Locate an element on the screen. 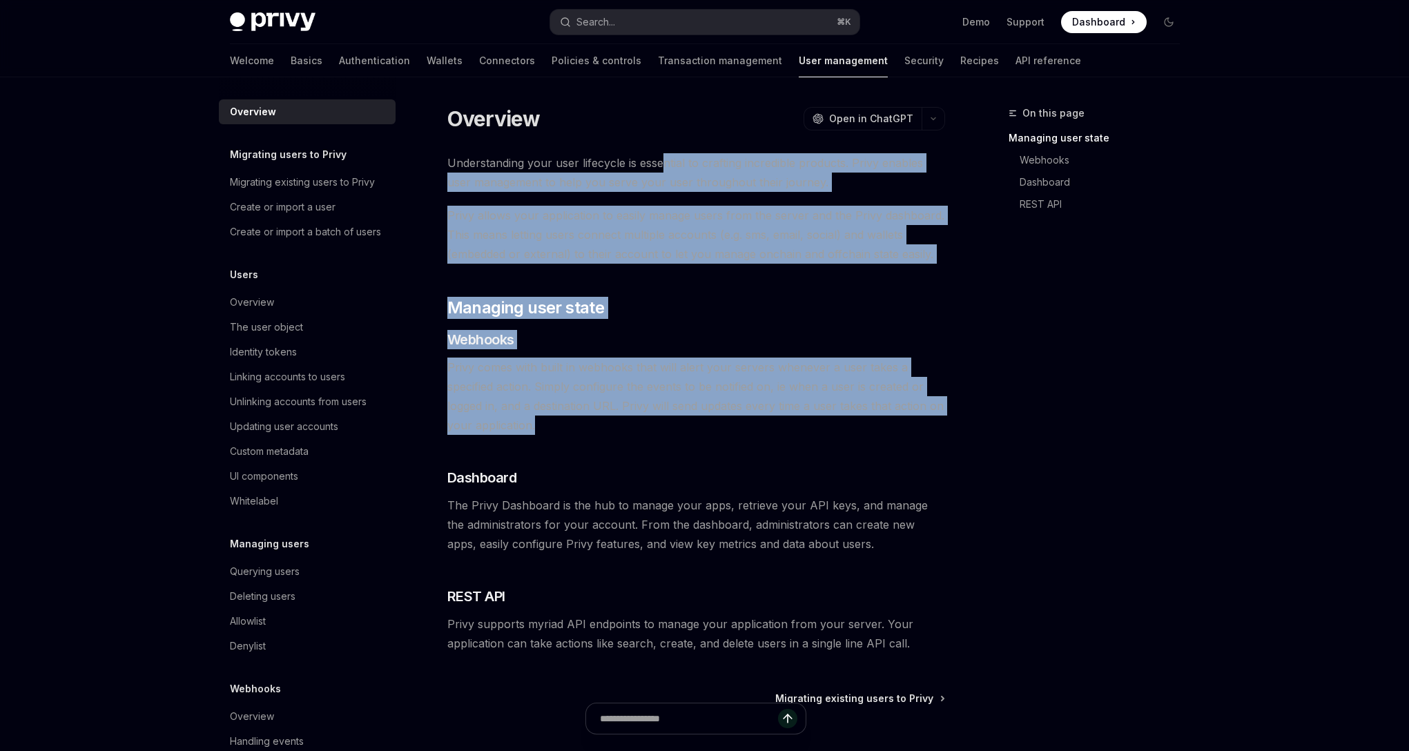 This screenshot has width=1409, height=751. div: Unlinking accounts from users is located at coordinates (298, 402).